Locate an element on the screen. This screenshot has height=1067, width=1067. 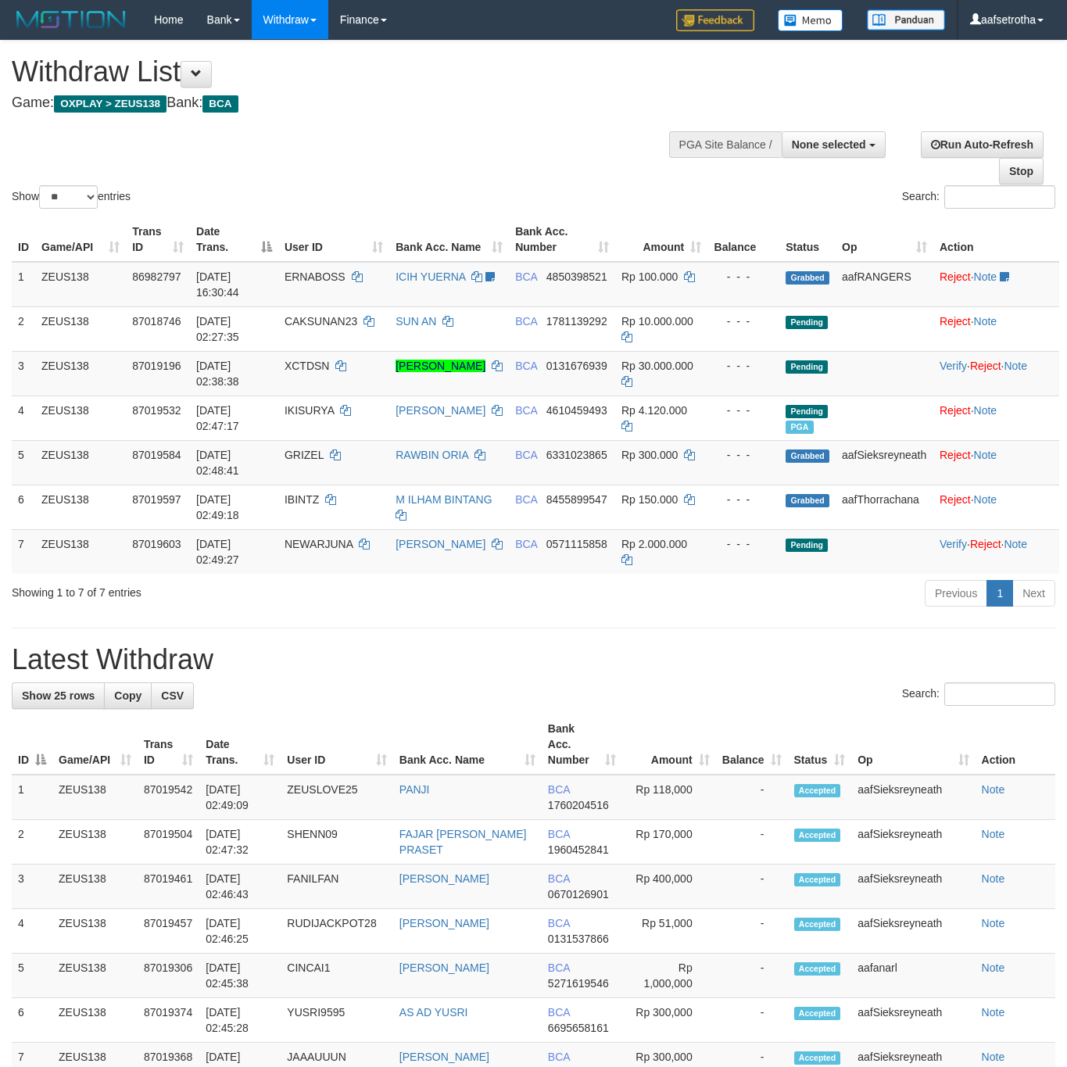
a: Stop is located at coordinates (1021, 171).